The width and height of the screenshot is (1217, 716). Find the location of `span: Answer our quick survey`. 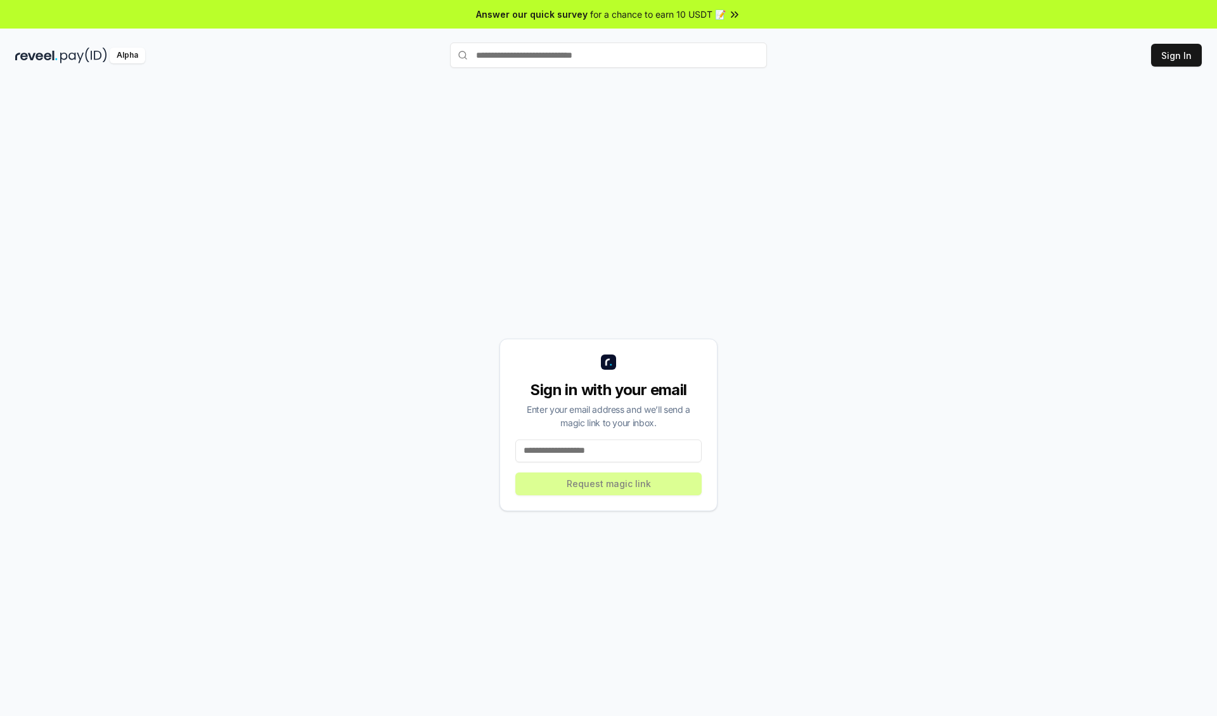

span: Answer our quick survey is located at coordinates (532, 14).